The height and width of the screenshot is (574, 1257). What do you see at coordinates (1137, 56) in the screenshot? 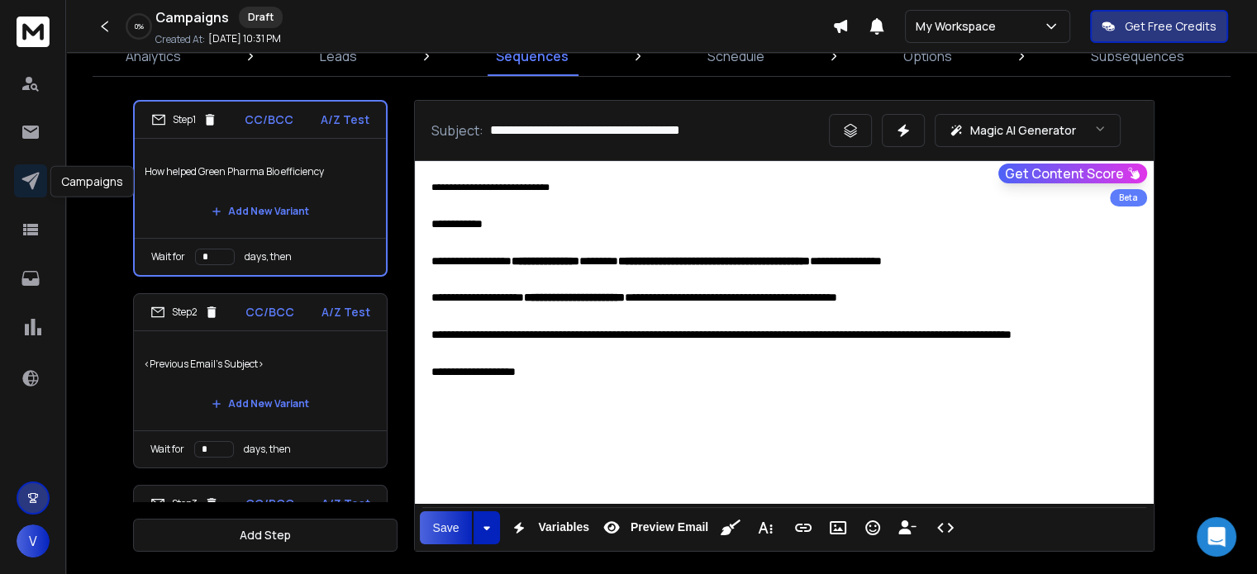
I see `p: Subsequences` at bounding box center [1137, 56].